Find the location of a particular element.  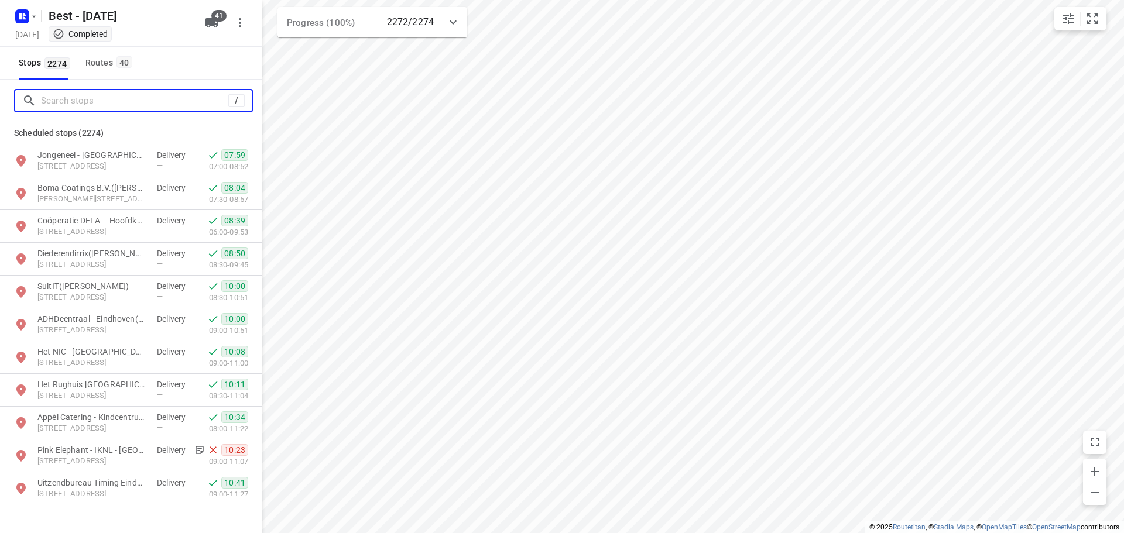

span: 10:11 is located at coordinates (235, 385).